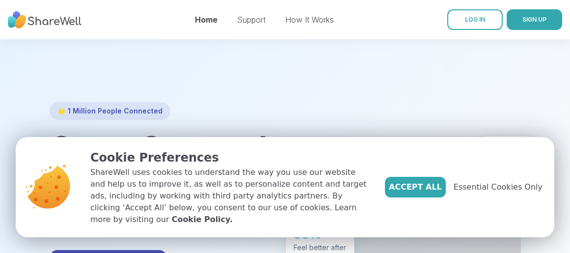 Image resolution: width=570 pixels, height=253 pixels. What do you see at coordinates (498, 187) in the screenshot?
I see `span: Essential Cookies Only` at bounding box center [498, 187].